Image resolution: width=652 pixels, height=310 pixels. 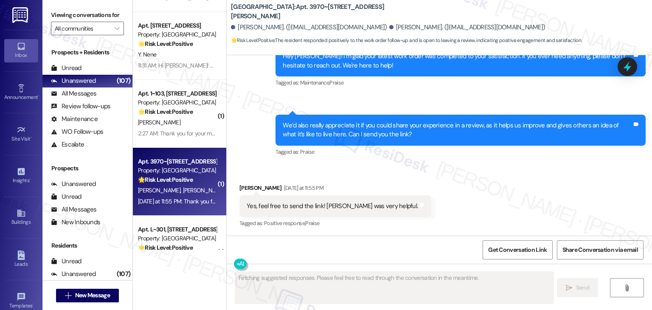 What do you see at coordinates (87, 245) in the screenshot?
I see `div: Residents` at bounding box center [87, 245].